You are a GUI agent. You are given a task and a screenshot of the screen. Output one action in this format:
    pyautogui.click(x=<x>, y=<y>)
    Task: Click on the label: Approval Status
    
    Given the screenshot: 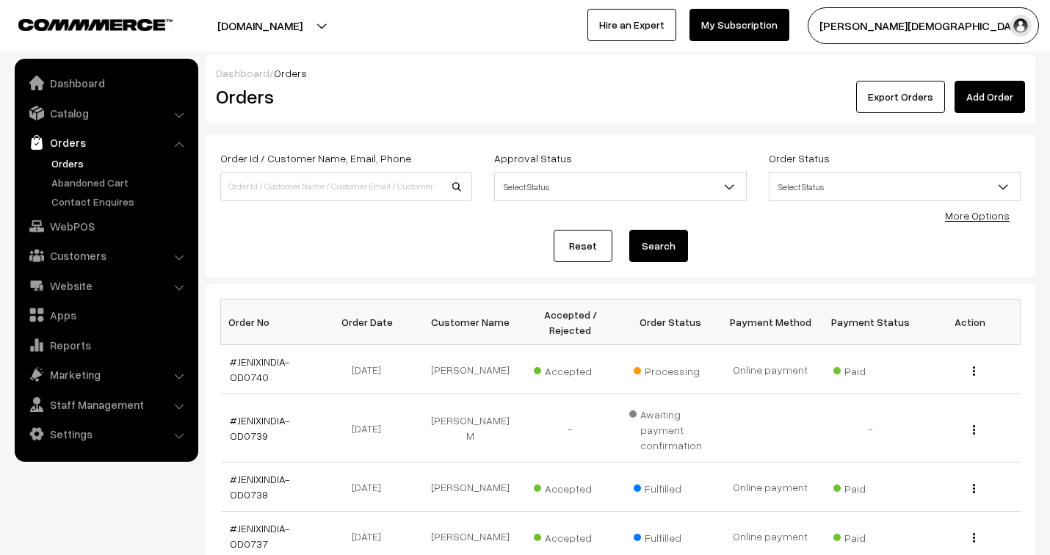 What is the action you would take?
    pyautogui.click(x=533, y=158)
    